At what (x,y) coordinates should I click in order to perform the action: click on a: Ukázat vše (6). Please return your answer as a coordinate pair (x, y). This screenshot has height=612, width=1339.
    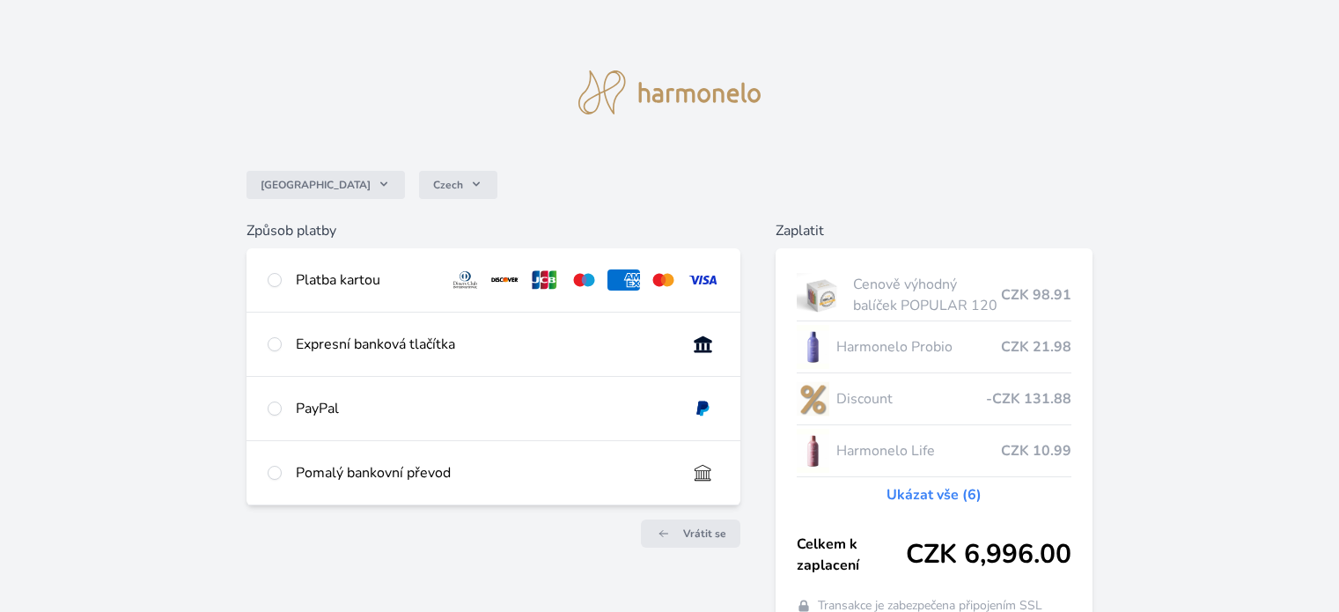
    Looking at the image, I should click on (934, 495).